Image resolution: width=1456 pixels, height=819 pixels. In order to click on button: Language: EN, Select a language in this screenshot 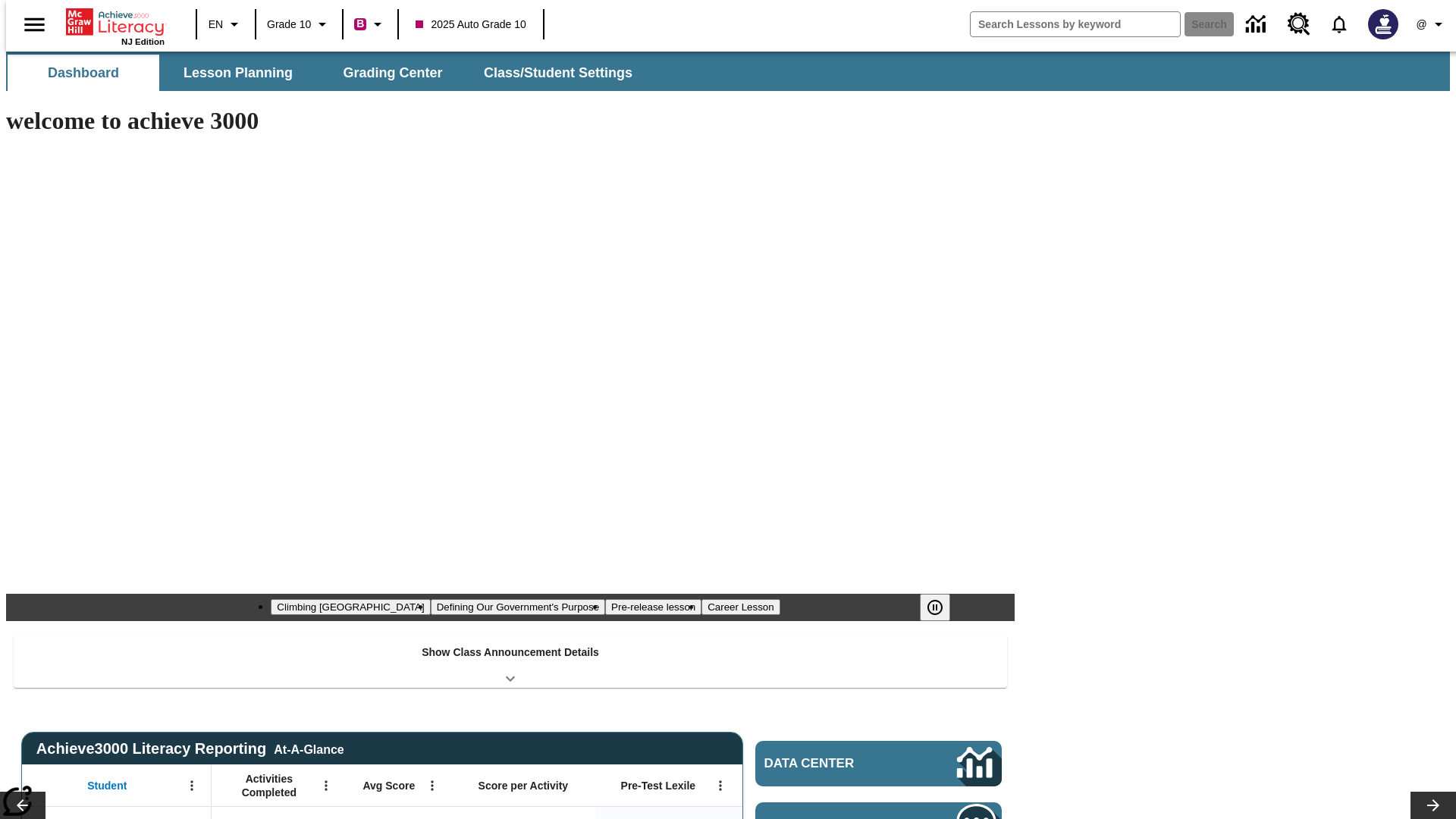, I will do `click(226, 24)`.